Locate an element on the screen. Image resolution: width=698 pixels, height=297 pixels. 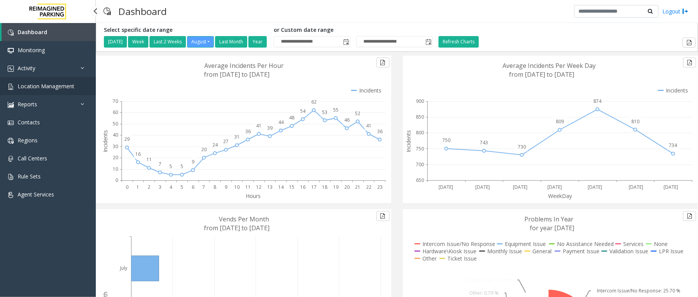
text: 46 is located at coordinates (347, 120).